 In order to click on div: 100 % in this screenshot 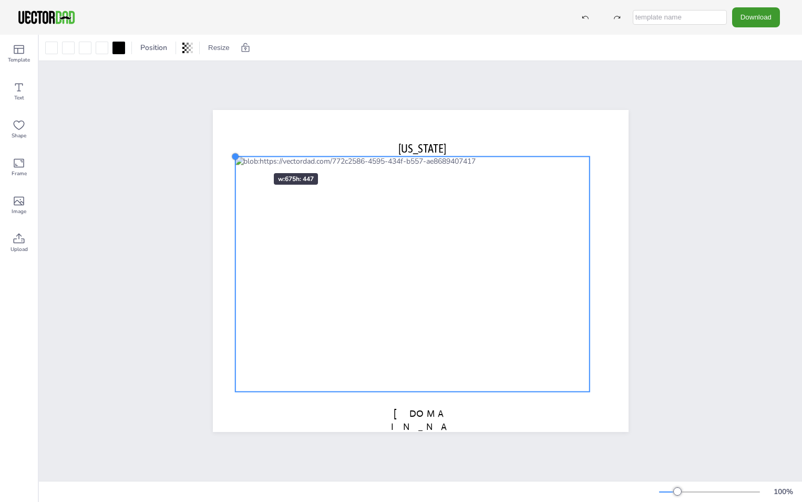, I will do `click(783, 491)`.